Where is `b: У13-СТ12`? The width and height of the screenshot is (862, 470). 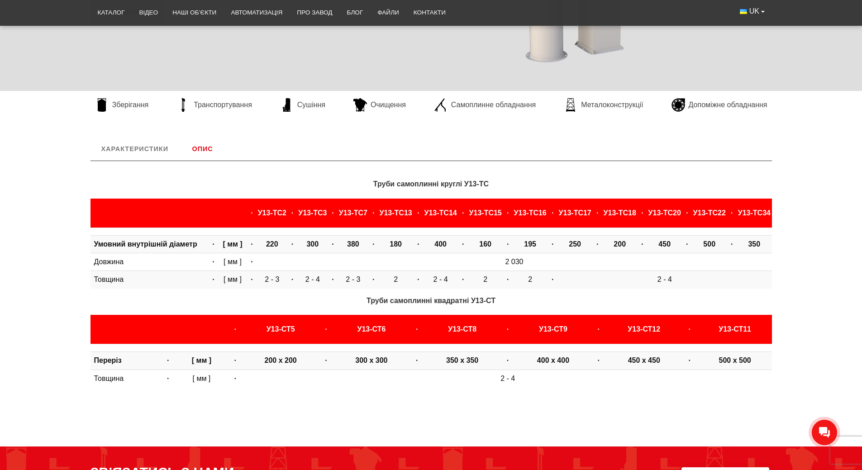 b: У13-СТ12 is located at coordinates (644, 329).